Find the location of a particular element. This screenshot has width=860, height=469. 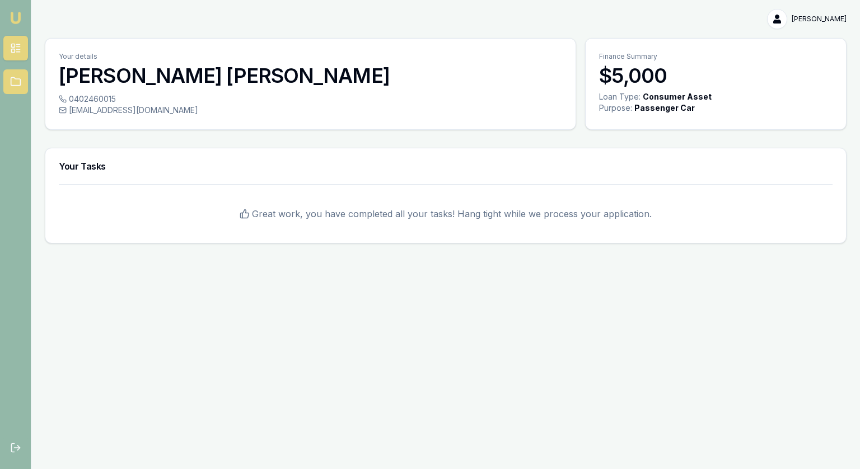

h3: $5,000 is located at coordinates (715, 76).